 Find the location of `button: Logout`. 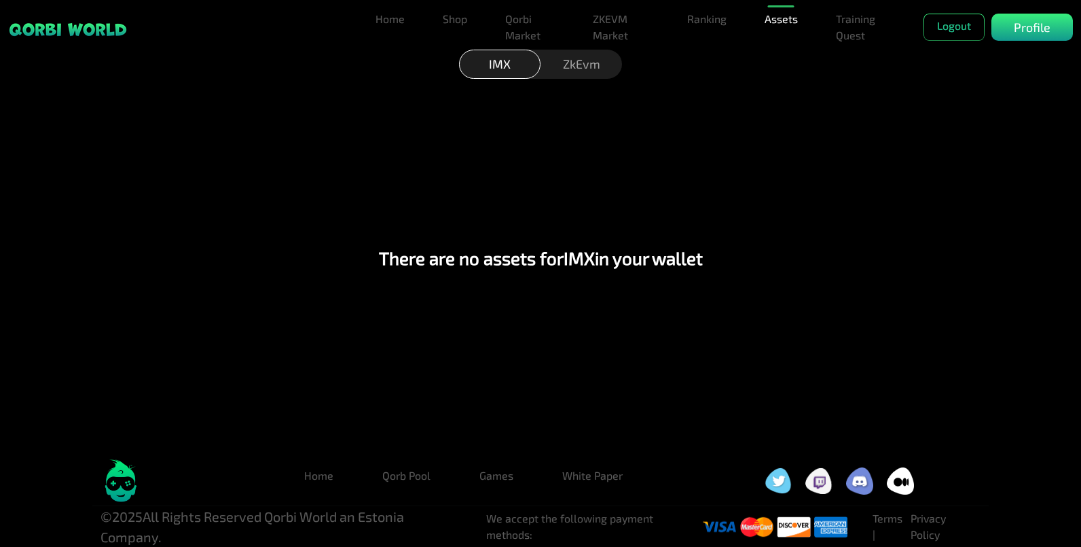

button: Logout is located at coordinates (954, 27).